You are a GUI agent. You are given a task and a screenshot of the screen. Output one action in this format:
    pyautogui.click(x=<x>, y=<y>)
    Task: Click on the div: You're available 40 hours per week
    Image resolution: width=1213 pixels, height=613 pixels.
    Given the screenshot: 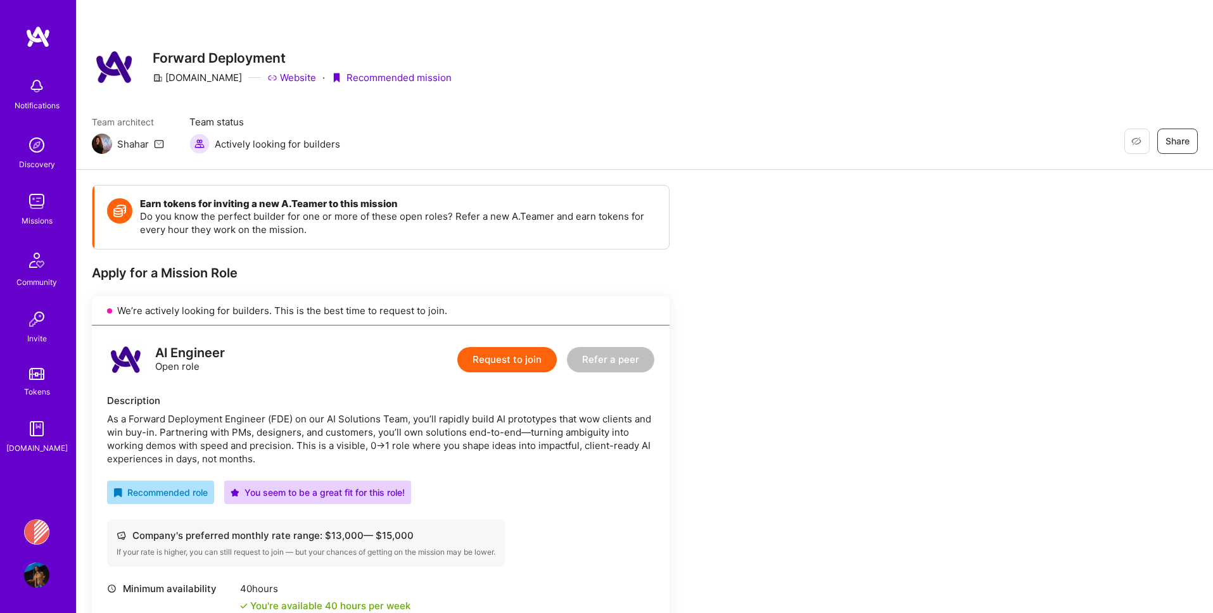 What is the action you would take?
    pyautogui.click(x=325, y=606)
    